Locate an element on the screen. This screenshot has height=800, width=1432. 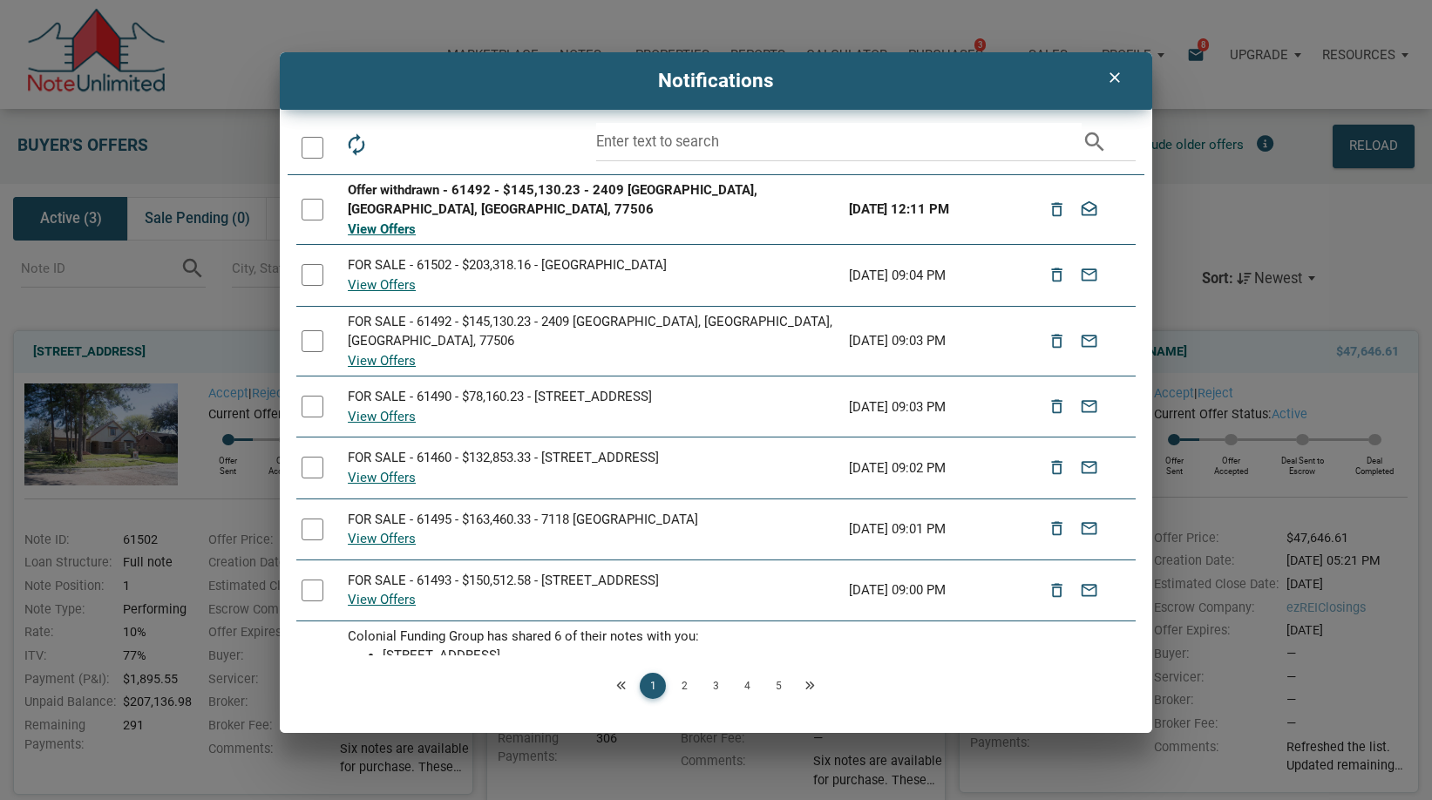
i: drafts is located at coordinates (1089, 209).